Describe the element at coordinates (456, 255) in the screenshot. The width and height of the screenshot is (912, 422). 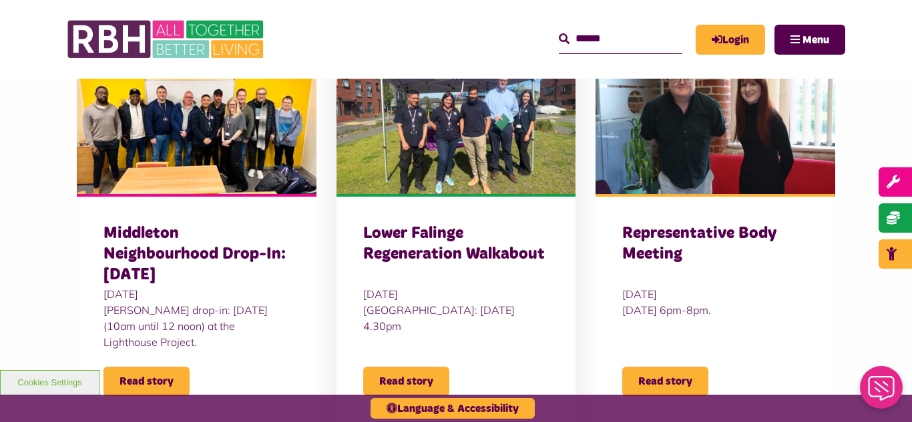
I see `h3: Lower Falinge Regeneration Walkabout` at that location.